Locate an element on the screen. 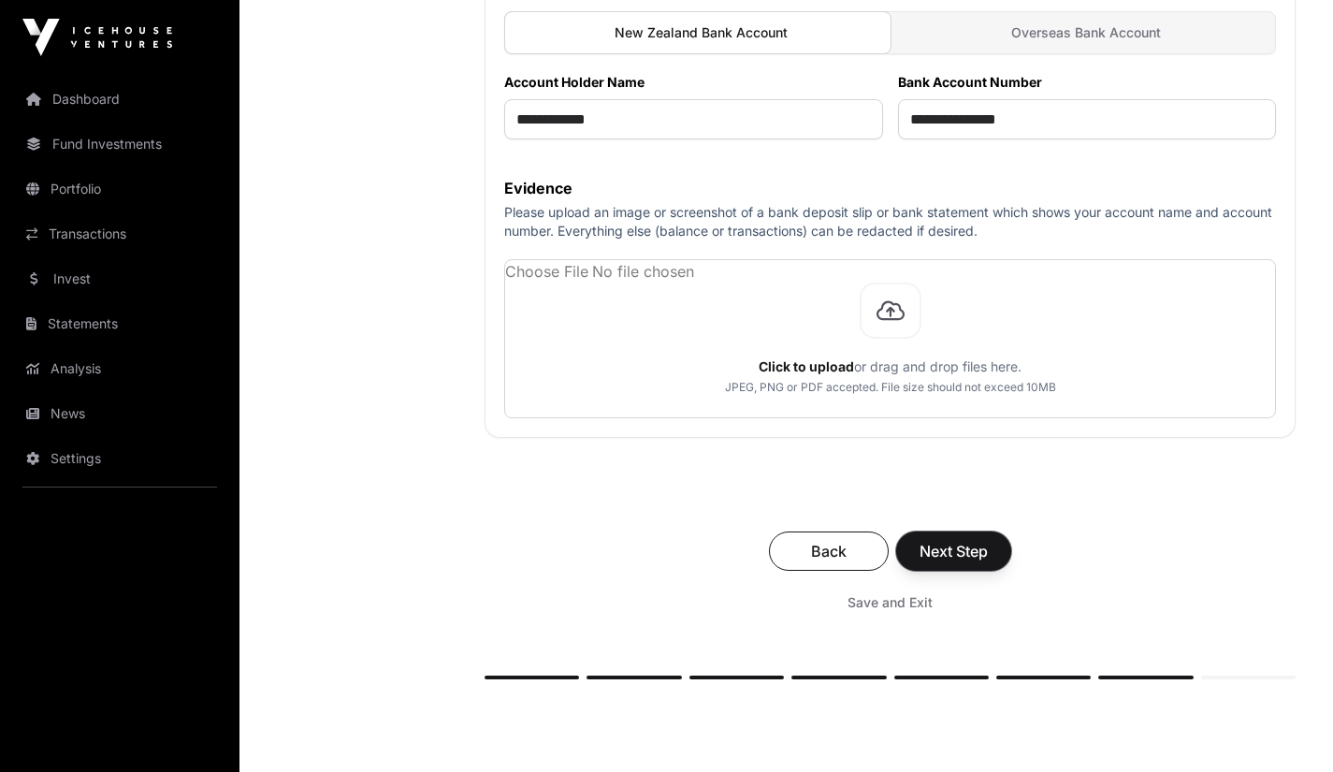  a: Back is located at coordinates (829, 551).